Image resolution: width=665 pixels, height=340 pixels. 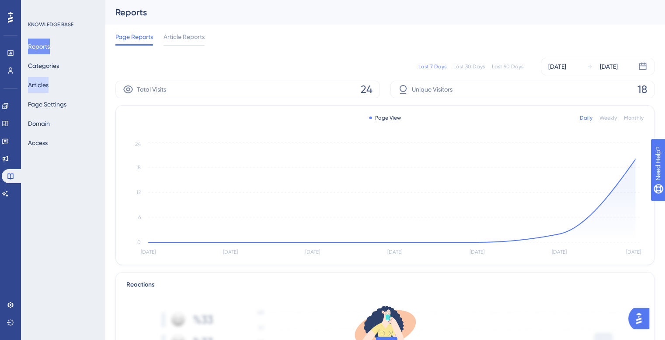 What do you see at coordinates (51, 25) in the screenshot?
I see `div: KNOWLEDGE BASE` at bounding box center [51, 25].